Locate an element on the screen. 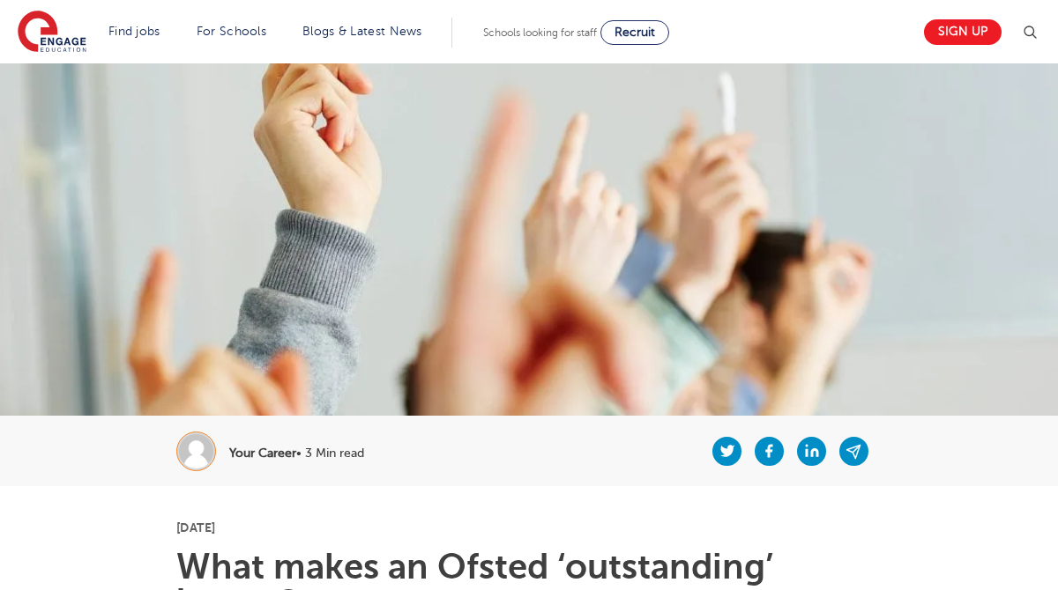  a: Sign up is located at coordinates (962, 32).